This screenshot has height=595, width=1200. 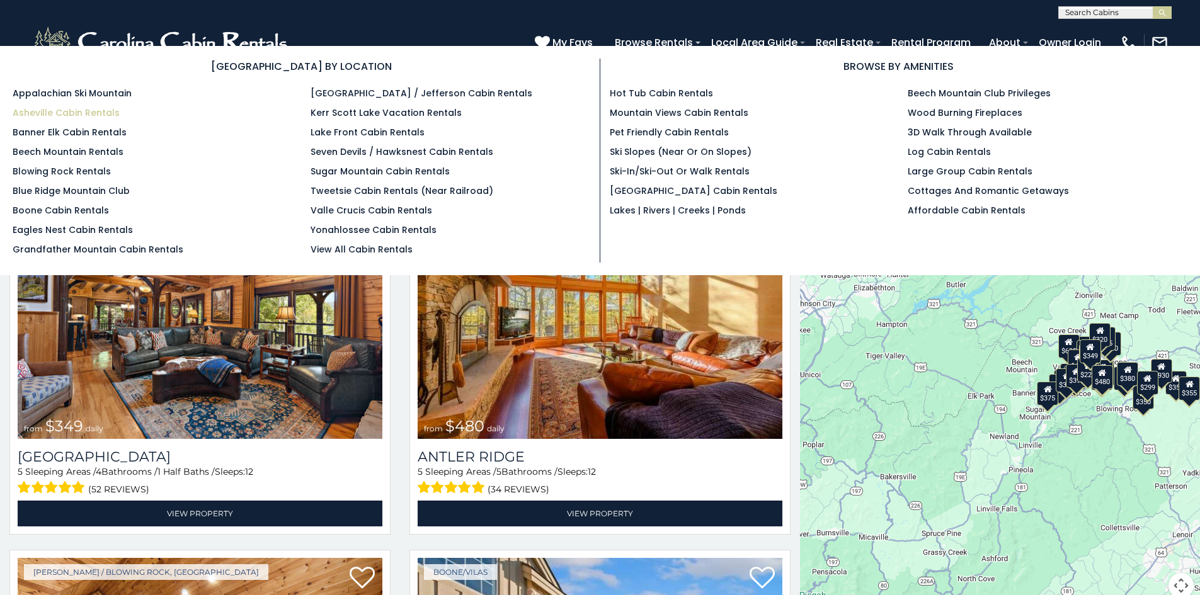 What do you see at coordinates (1144, 397) in the screenshot?
I see `div: $350` at bounding box center [1144, 397].